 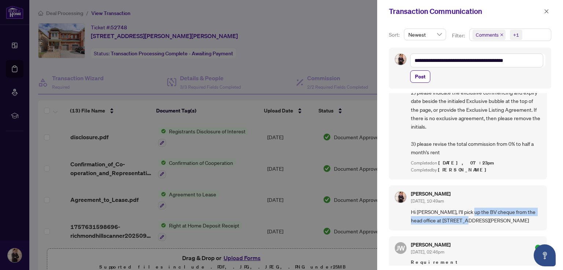 I want to click on button: Post, so click(x=420, y=77).